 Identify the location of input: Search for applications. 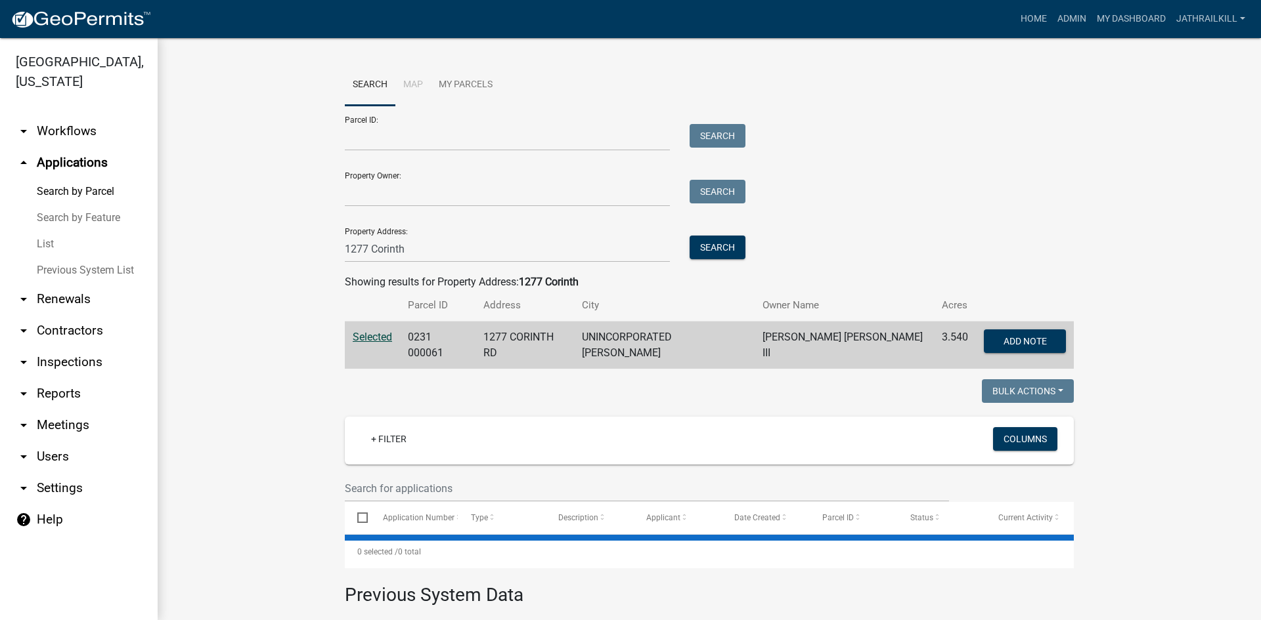
(647, 489).